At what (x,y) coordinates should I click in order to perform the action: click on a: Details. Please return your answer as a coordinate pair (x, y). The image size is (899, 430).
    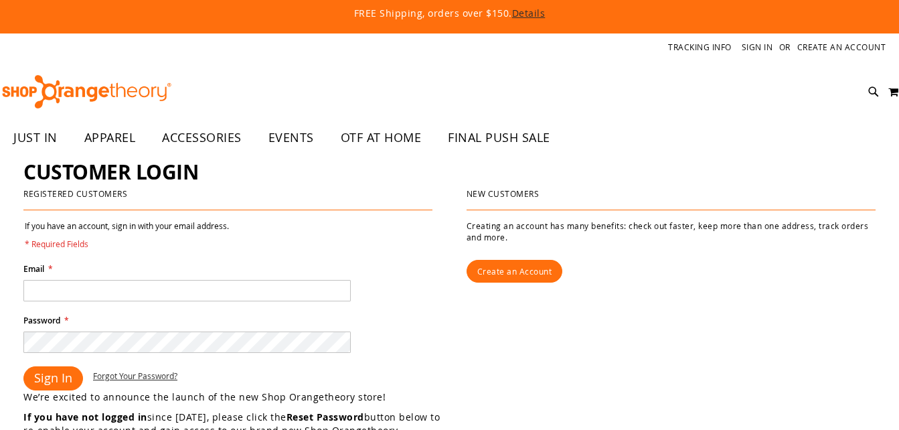
    Looking at the image, I should click on (529, 13).